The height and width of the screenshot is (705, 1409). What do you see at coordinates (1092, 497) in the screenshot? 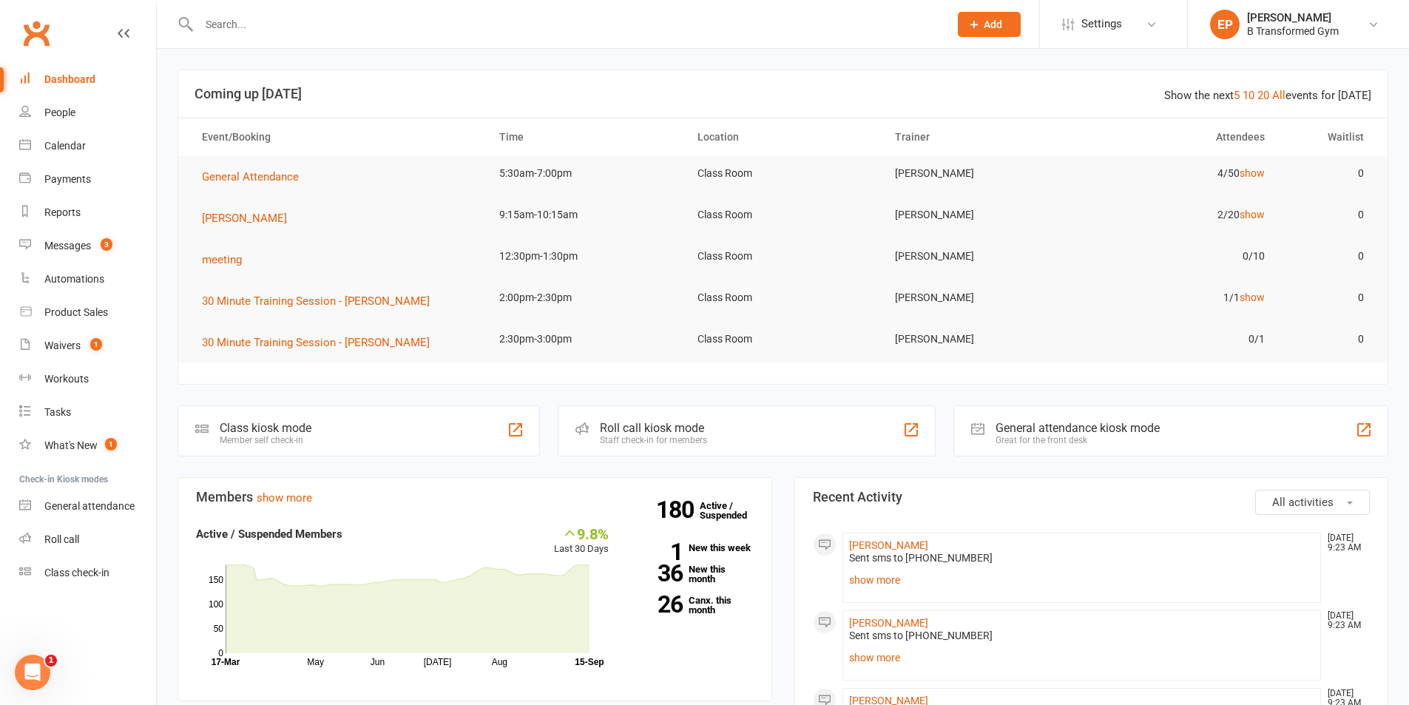
I see `h3: Recent Activity` at bounding box center [1092, 497].